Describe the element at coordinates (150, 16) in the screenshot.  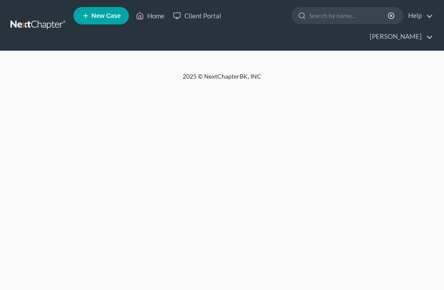
I see `a: Home` at that location.